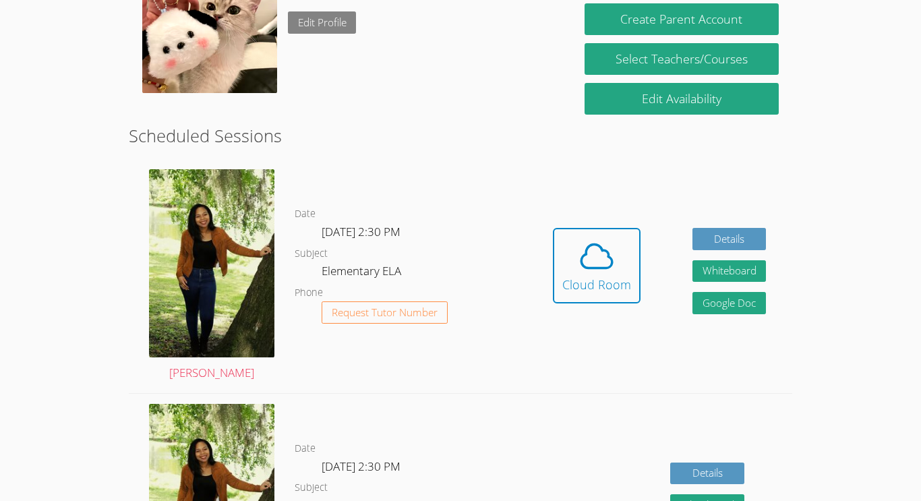  I want to click on a: Edit Profile, so click(322, 22).